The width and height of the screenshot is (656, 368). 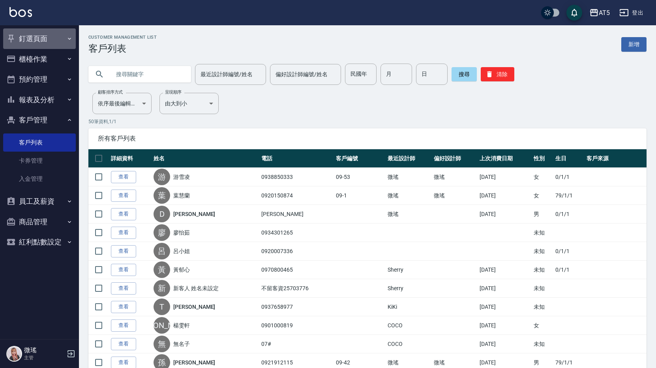 What do you see at coordinates (542, 158) in the screenshot?
I see `th: 性別` at bounding box center [542, 158].